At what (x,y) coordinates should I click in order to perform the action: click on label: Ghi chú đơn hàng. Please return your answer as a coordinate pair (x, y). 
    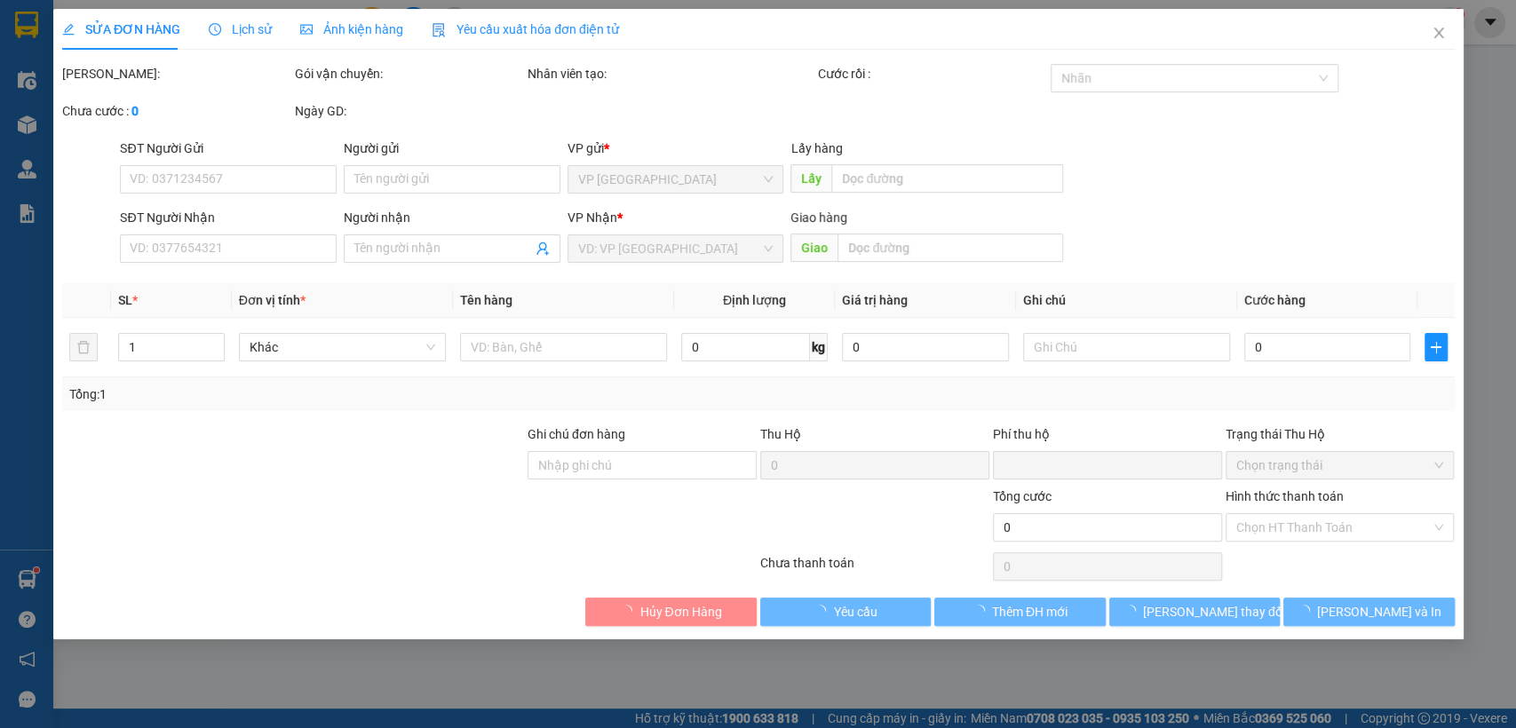
    Looking at the image, I should click on (576, 434).